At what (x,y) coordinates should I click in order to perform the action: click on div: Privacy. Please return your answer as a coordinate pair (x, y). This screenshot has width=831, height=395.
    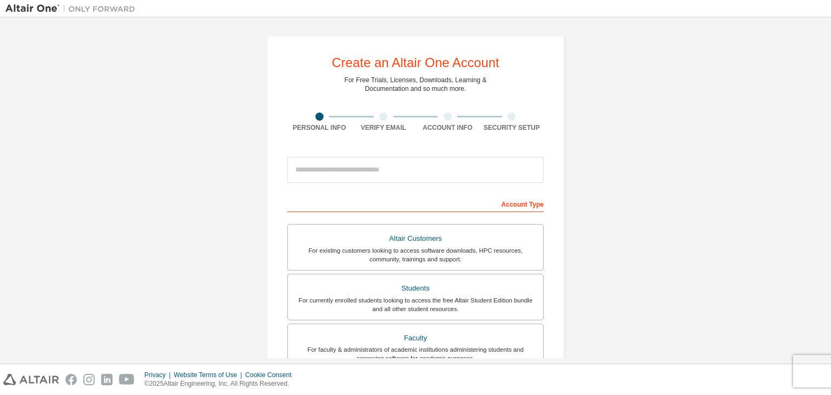
    Looking at the image, I should click on (159, 375).